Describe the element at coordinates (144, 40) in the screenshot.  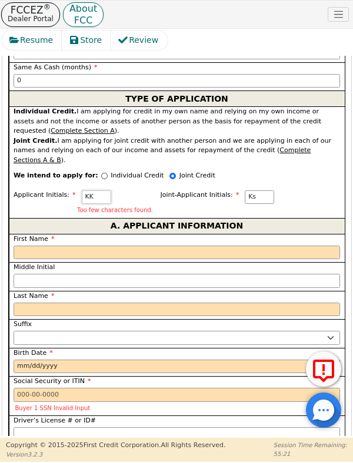
I see `span: Review` at that location.